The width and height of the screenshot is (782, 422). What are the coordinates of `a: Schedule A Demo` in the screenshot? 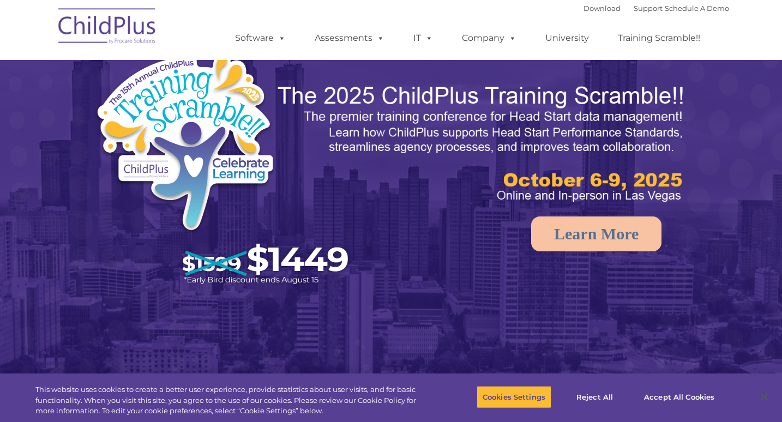 It's located at (697, 8).